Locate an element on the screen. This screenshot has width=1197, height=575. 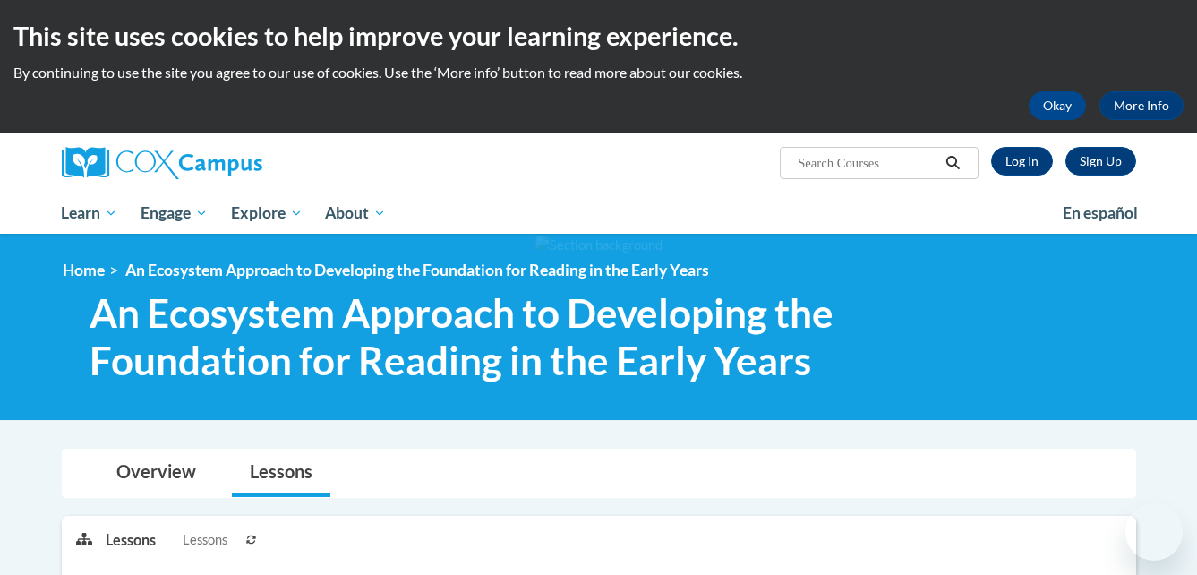
img: Section background is located at coordinates (599, 245).